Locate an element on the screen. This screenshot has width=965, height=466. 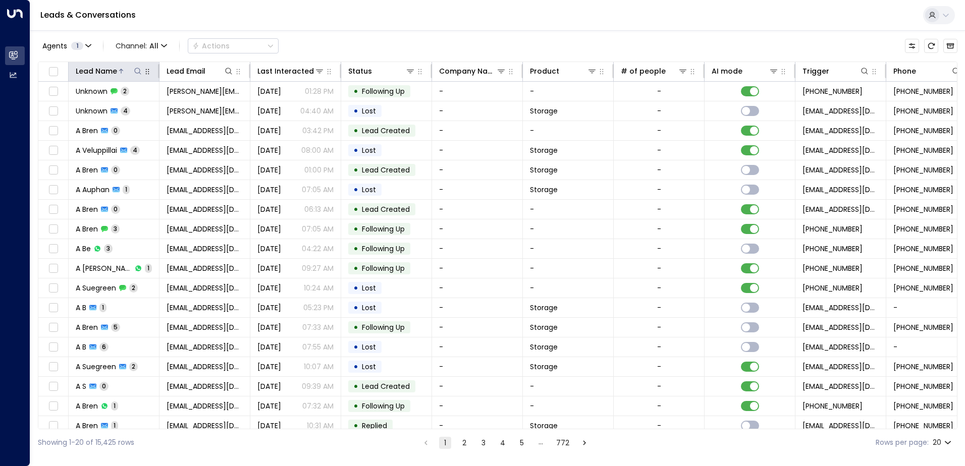
span: ariadne1348@gmail.com is located at coordinates (204, 268).